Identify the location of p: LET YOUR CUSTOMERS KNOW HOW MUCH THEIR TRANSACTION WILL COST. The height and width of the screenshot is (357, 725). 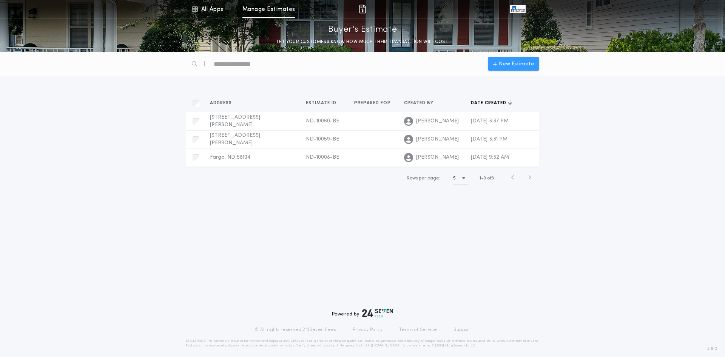
(363, 42).